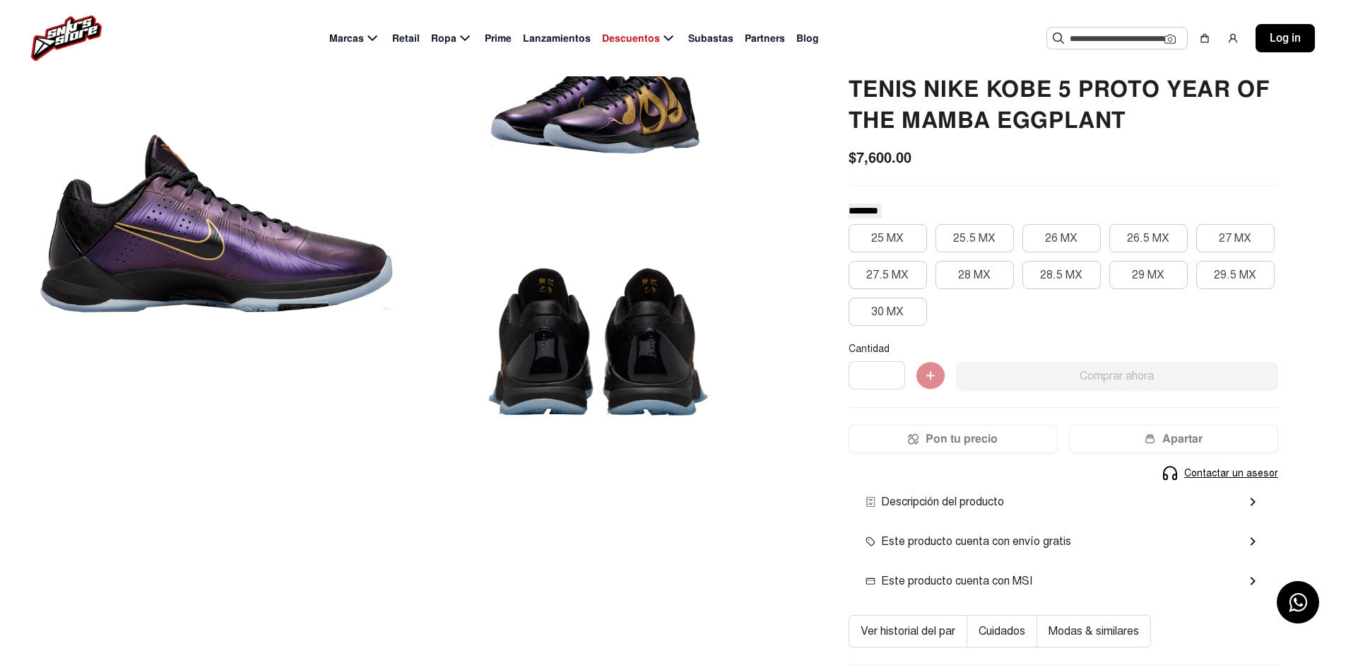  Describe the element at coordinates (631, 38) in the screenshot. I see `span: Descuentos` at that location.